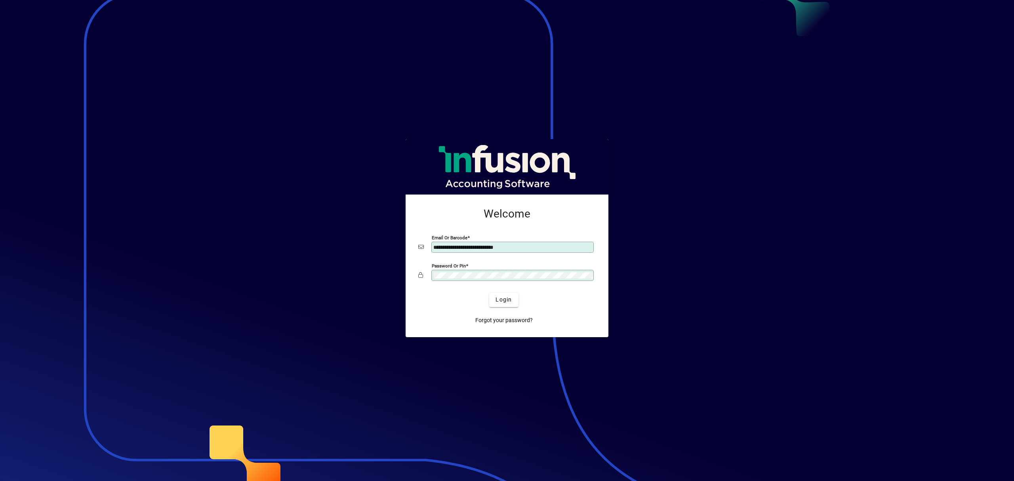  I want to click on h2: Welcome, so click(507, 214).